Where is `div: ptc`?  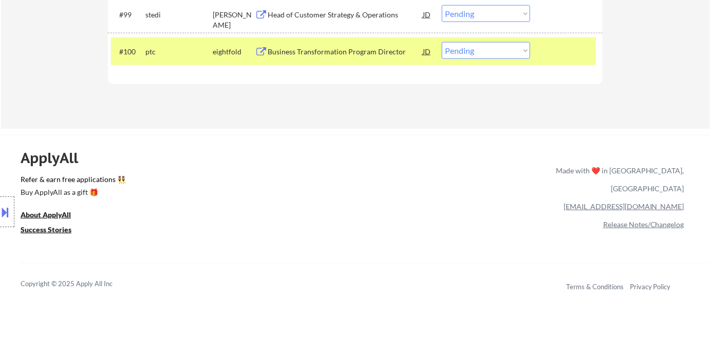
div: ptc is located at coordinates (179, 52).